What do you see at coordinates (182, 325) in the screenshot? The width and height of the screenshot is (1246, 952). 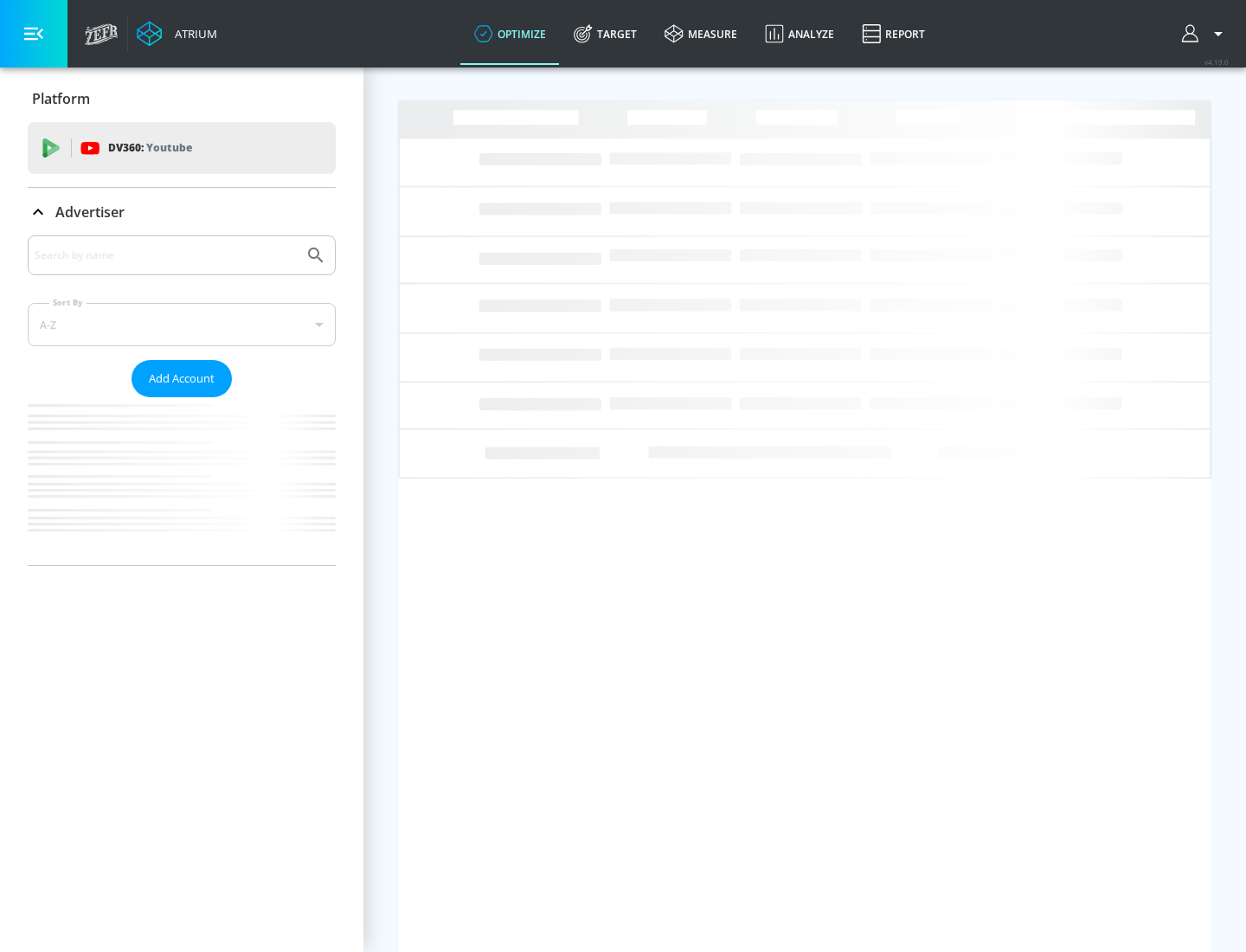 I see `div: A-Z` at bounding box center [182, 325].